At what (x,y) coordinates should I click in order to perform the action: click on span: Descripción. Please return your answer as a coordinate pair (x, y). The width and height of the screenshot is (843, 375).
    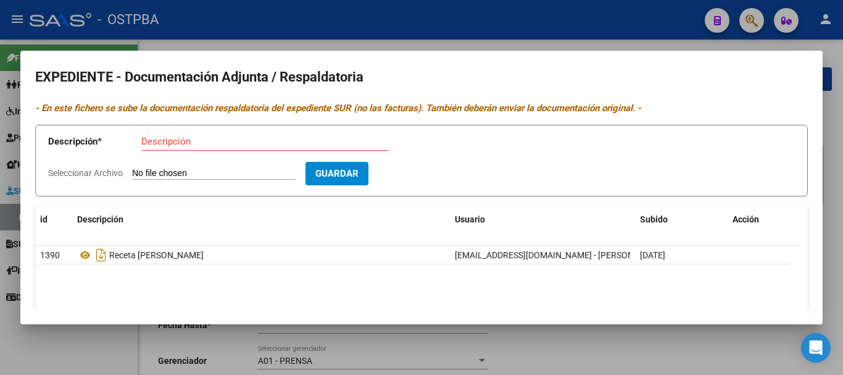
    Looking at the image, I should click on (100, 219).